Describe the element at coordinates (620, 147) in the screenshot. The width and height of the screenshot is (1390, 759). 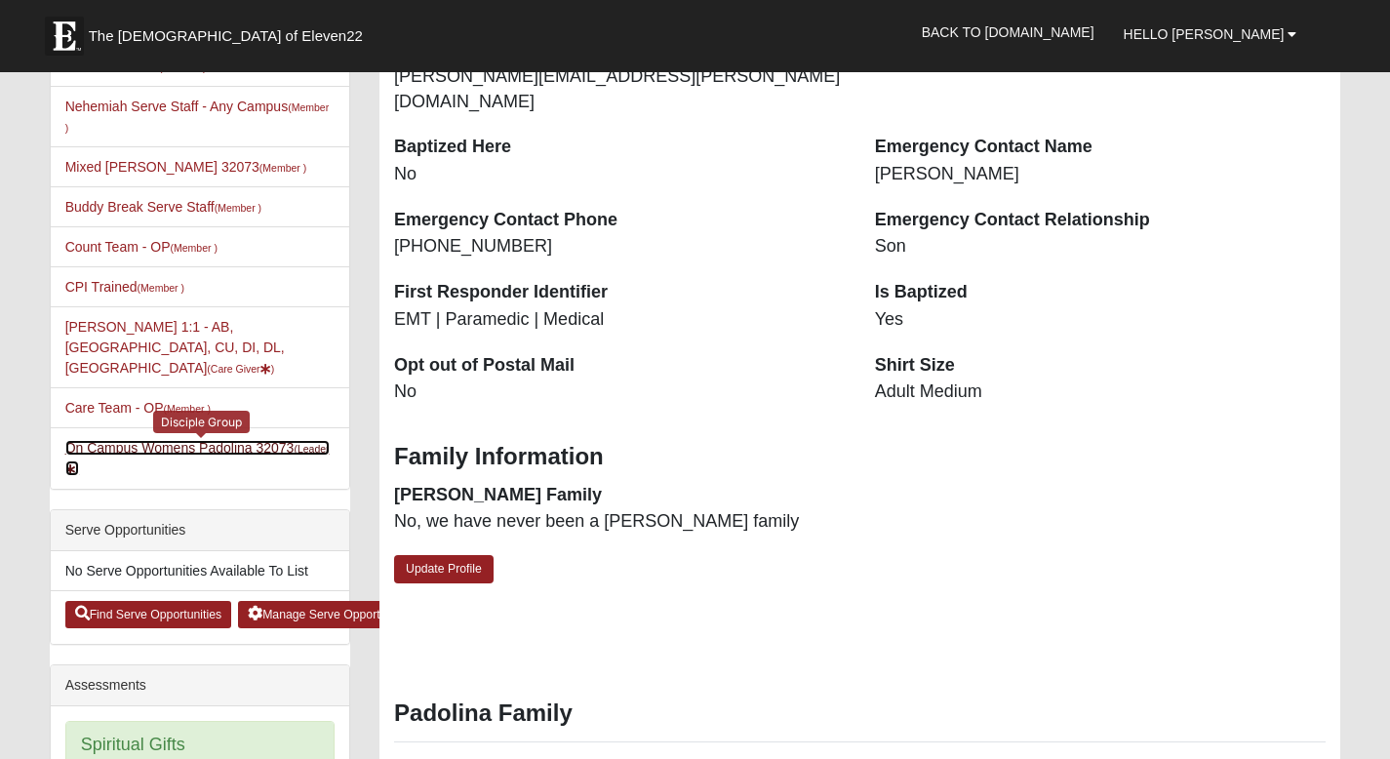
I see `dt: Baptized Here` at that location.